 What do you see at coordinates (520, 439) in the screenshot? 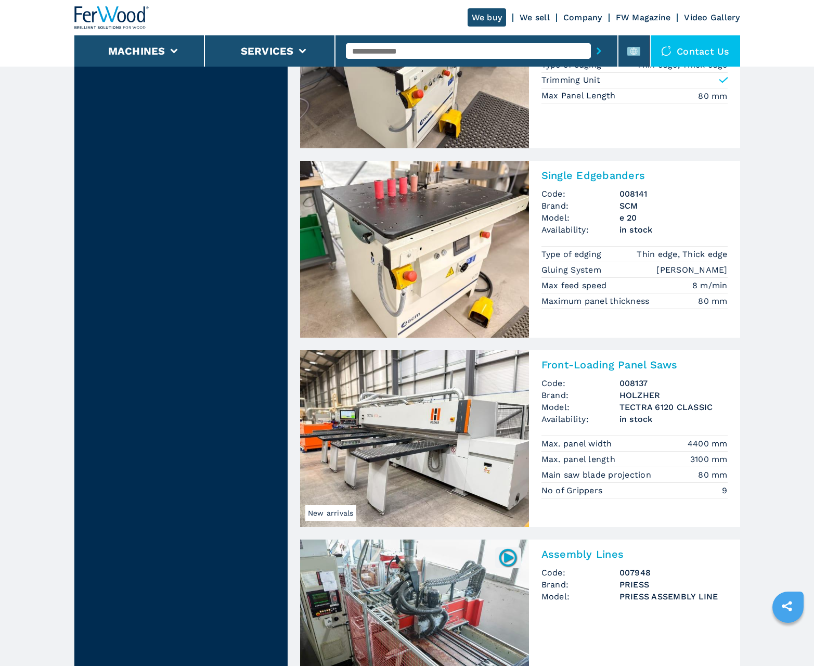
I see `a: Front-Loading Panel Saws HOLZHER TECTRA 6120 CLASSICNew arrivalsFront-Loading Panel SawsCode:0081...` at bounding box center [520, 439].